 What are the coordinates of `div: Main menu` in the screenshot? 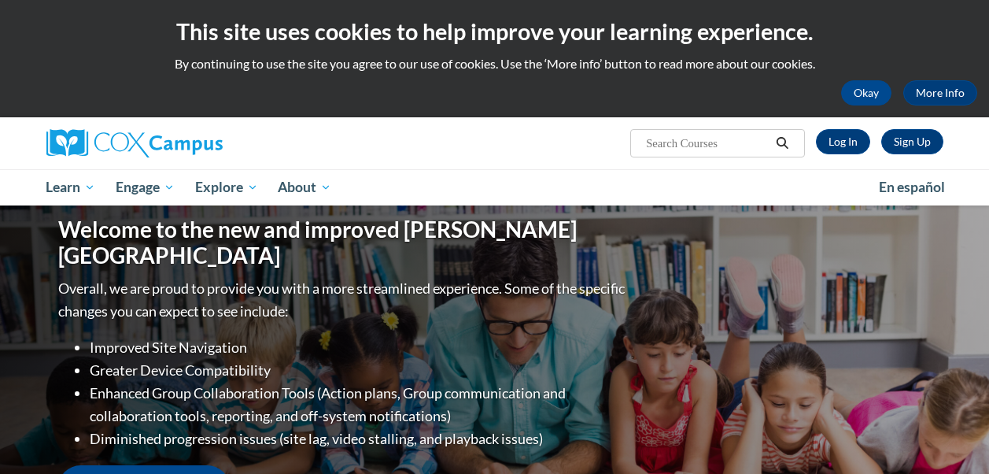 It's located at (495, 187).